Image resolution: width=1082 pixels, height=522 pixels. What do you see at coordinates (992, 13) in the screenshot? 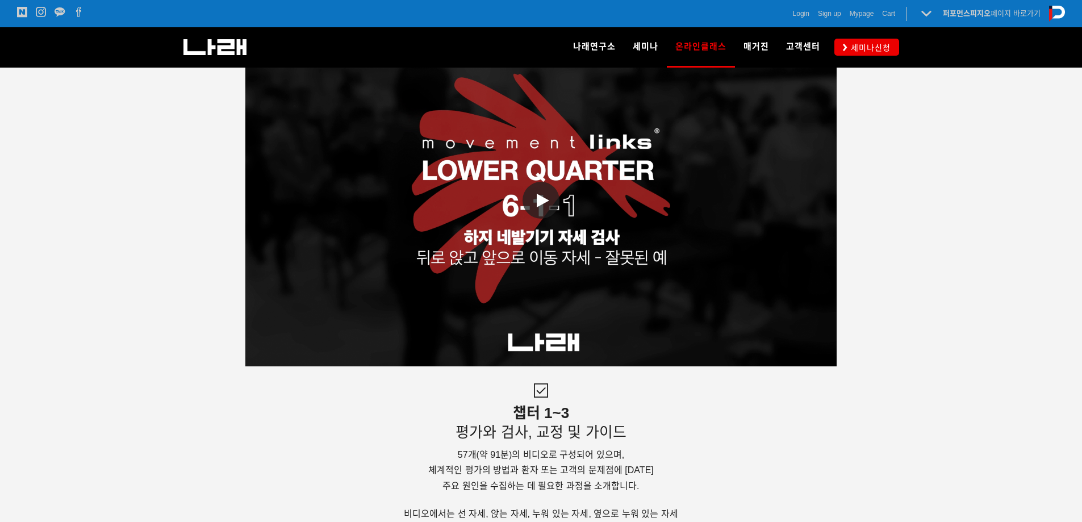
I see `a: 퍼포먼스피지오페이지 바로가기` at bounding box center [992, 13].